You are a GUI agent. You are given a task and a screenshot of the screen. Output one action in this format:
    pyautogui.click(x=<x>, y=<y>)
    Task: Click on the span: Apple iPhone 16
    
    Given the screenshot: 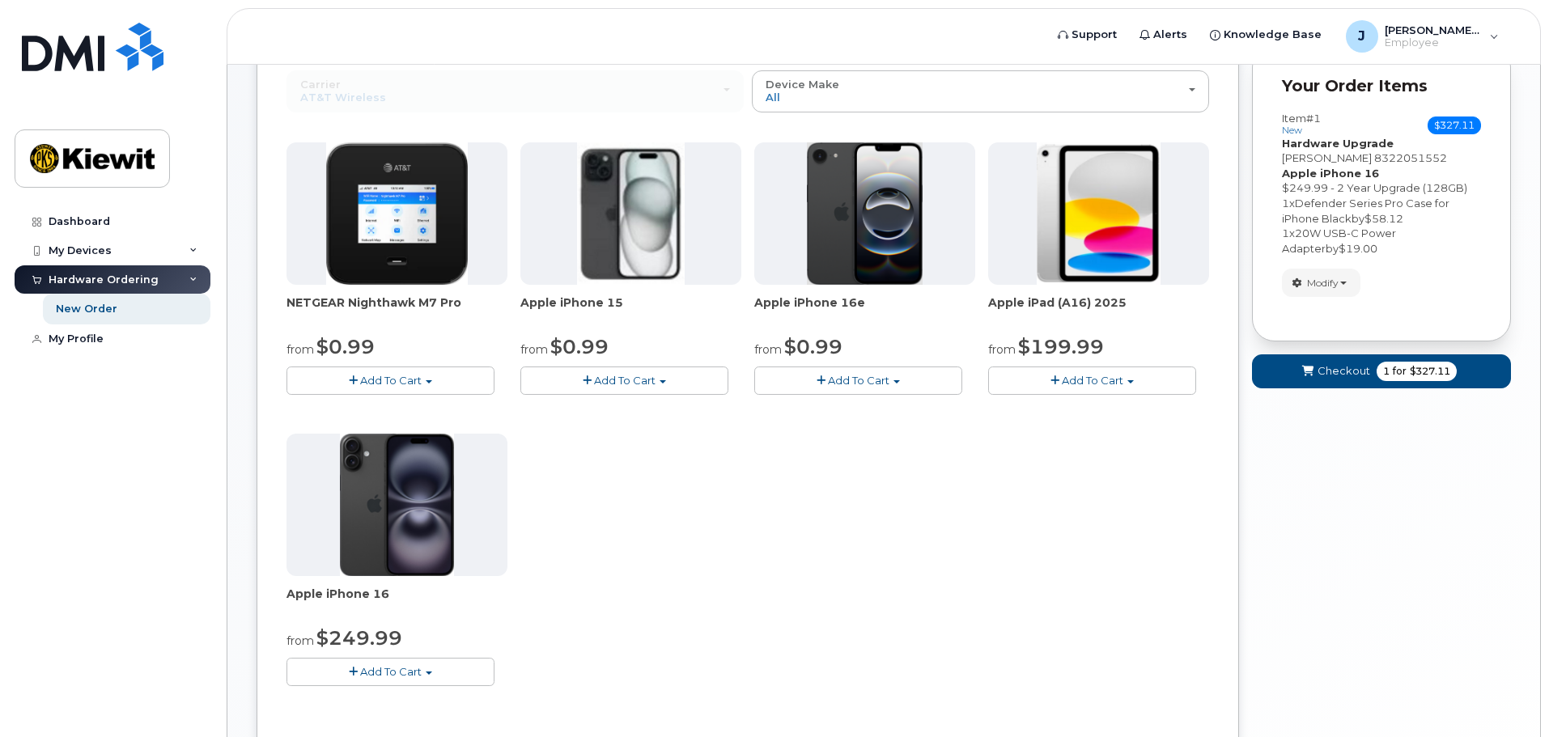 What is the action you would take?
    pyautogui.click(x=396, y=602)
    